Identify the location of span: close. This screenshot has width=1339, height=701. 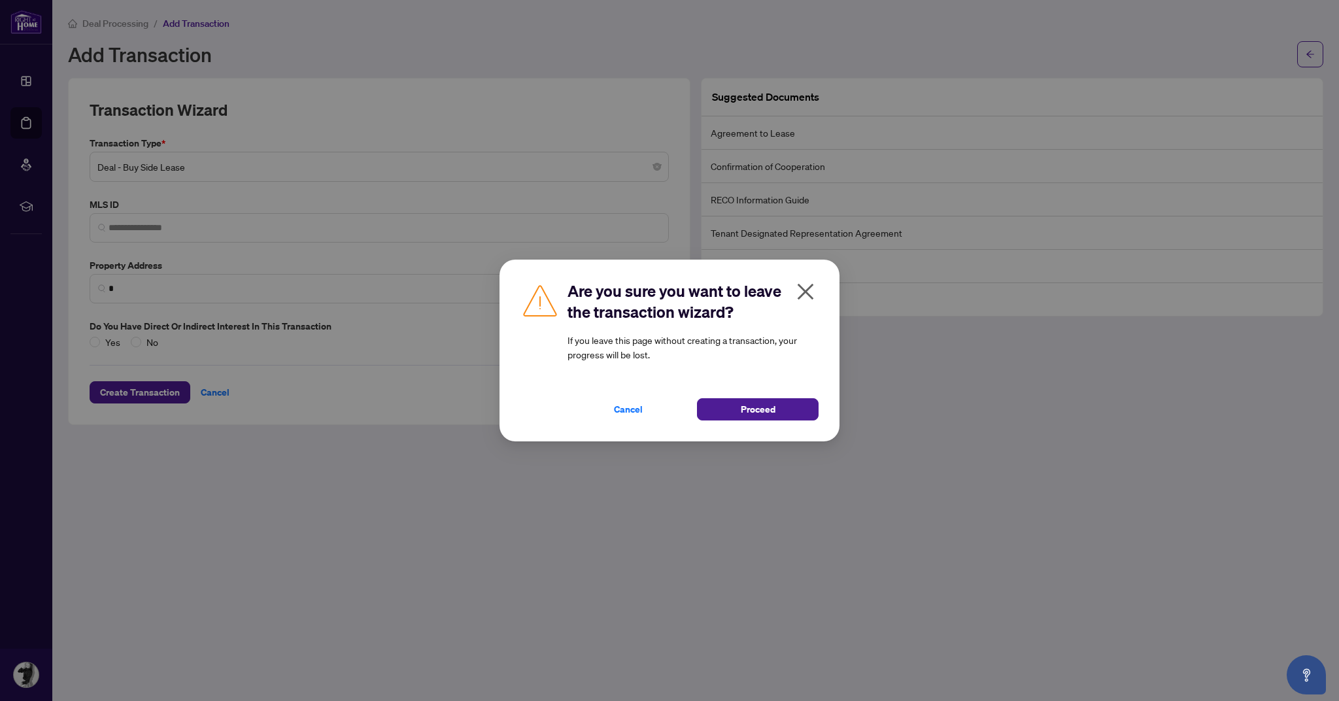
(806, 292).